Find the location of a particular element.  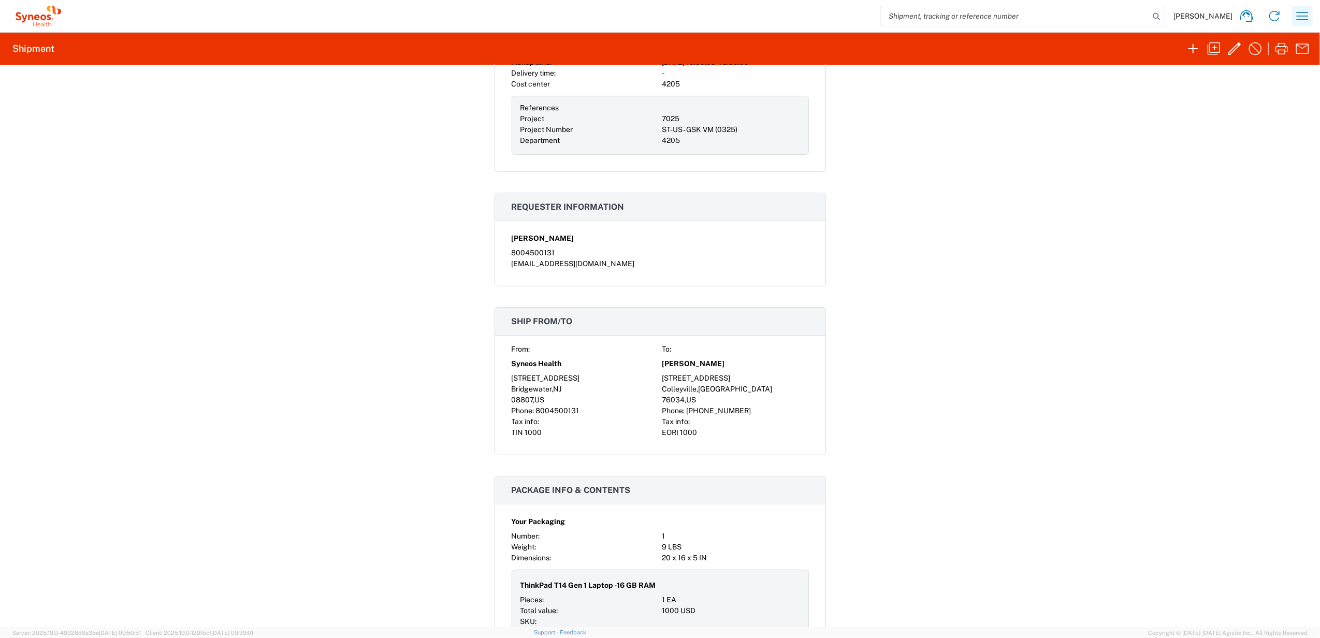

div: 20 x 16 x 5 IN is located at coordinates (735, 558).